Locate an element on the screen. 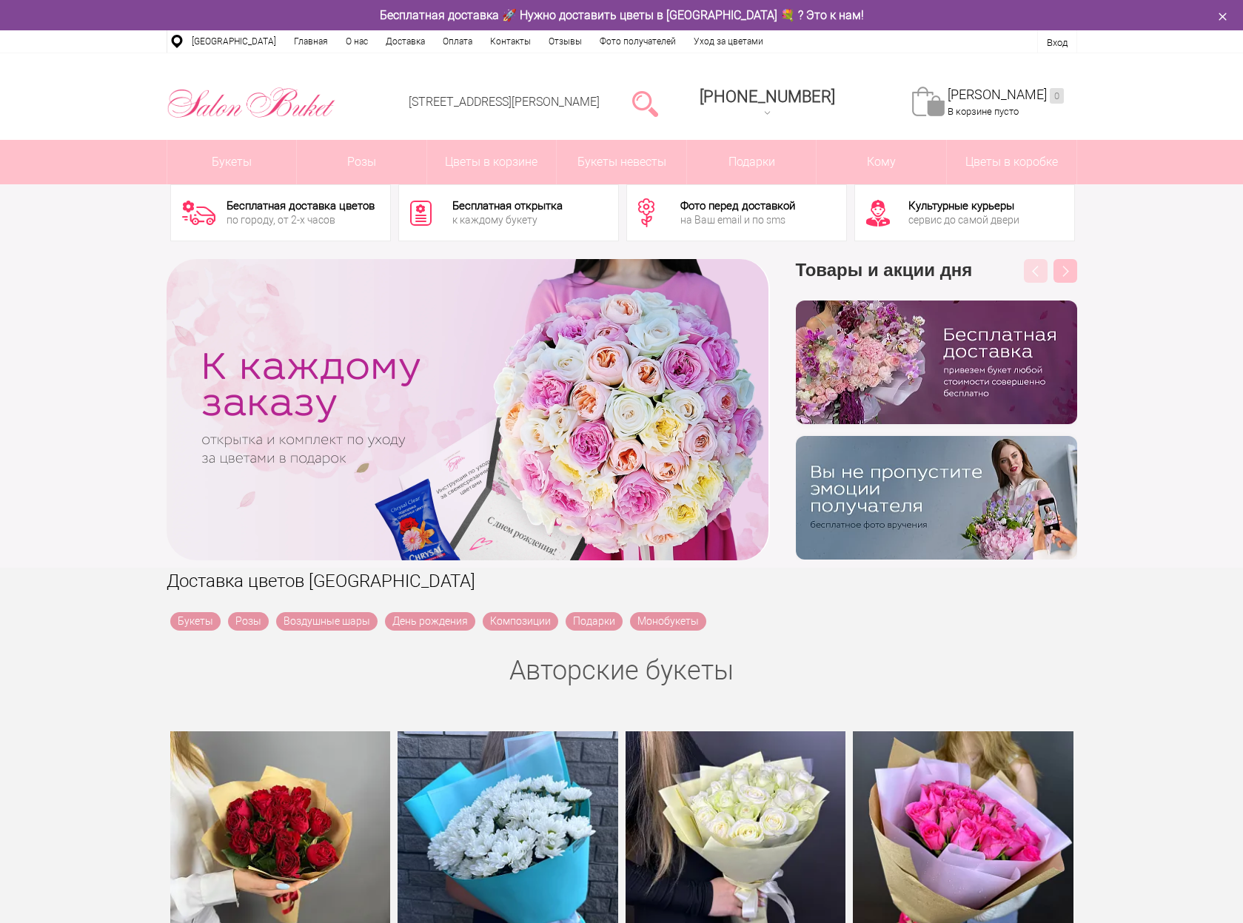  a: День рождения is located at coordinates (430, 621).